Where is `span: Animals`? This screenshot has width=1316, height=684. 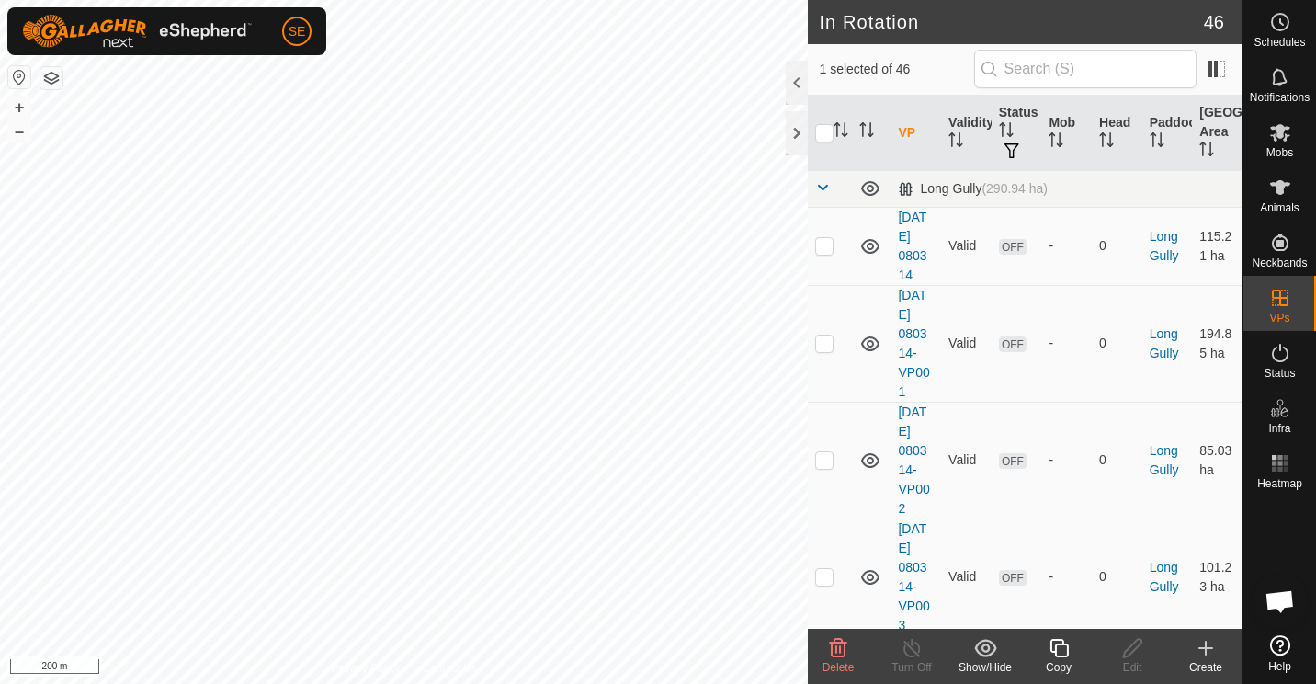 span: Animals is located at coordinates (1279, 208).